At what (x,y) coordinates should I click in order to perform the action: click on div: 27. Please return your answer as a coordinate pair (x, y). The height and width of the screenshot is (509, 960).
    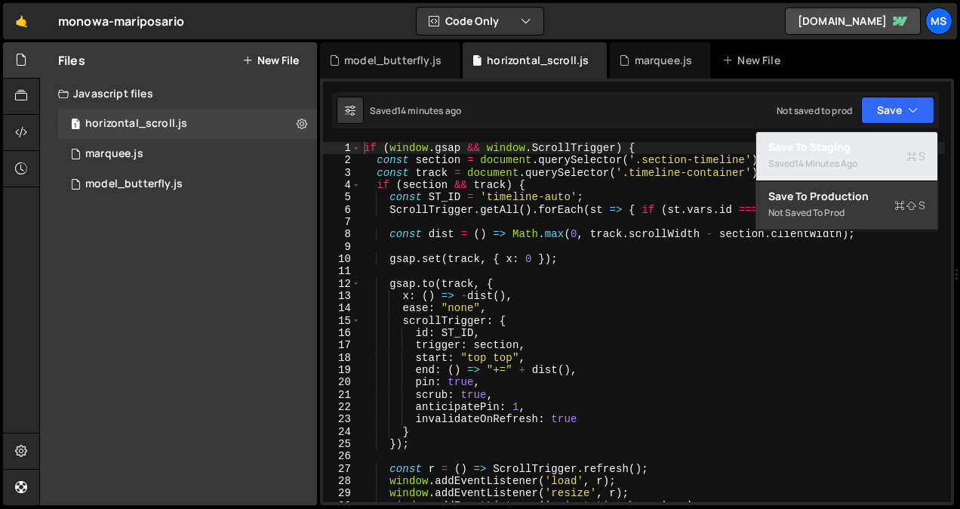
    Looking at the image, I should click on (342, 469).